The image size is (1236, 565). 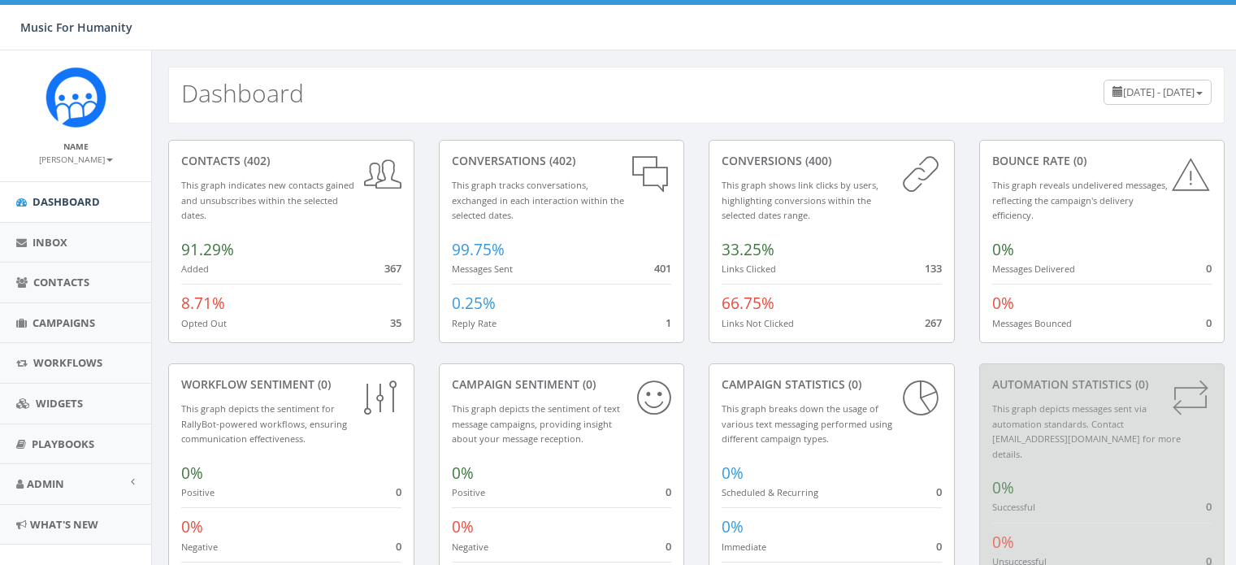 I want to click on span: 99.75%, so click(x=478, y=250).